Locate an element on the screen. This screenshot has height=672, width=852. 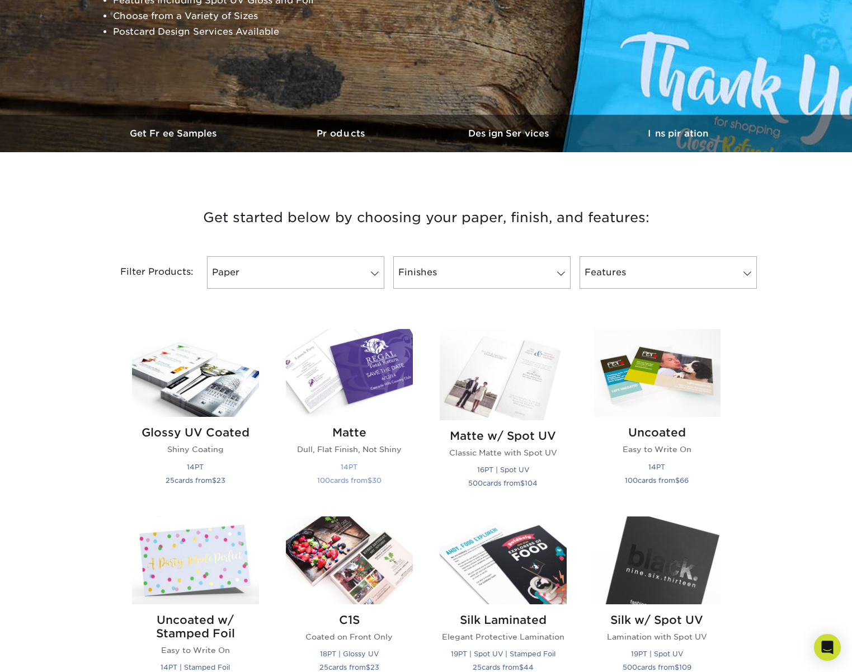
span: 109 is located at coordinates (685, 667).